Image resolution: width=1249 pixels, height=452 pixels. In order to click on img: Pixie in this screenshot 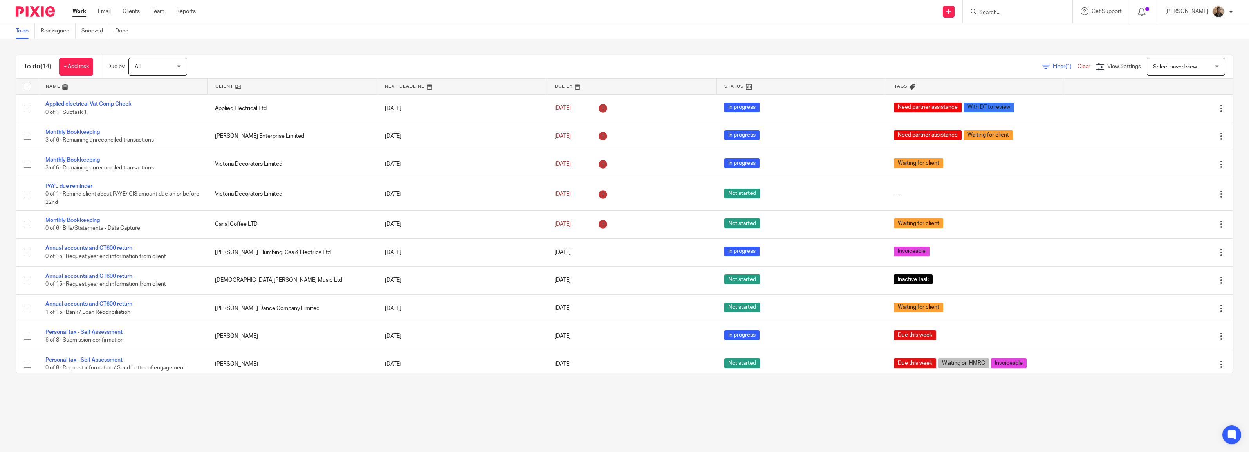, I will do `click(35, 11)`.